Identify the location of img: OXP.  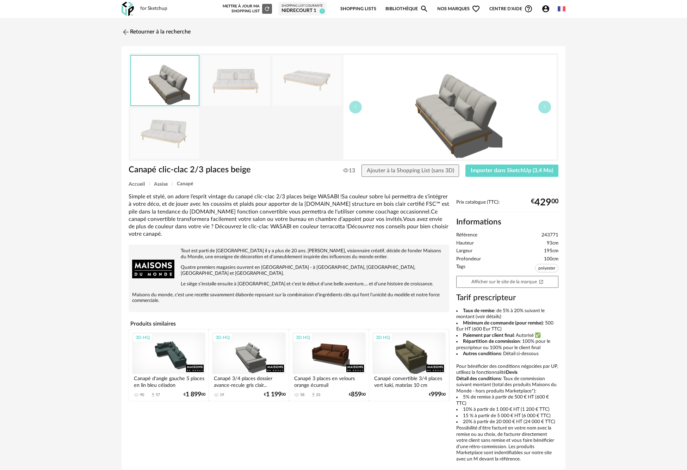
(128, 9).